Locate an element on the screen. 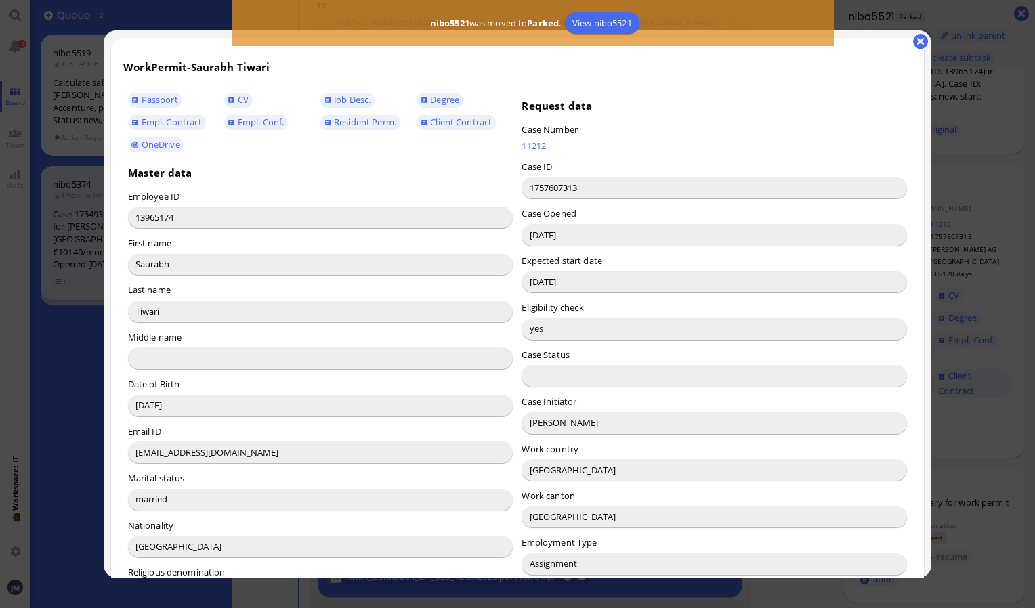  a: Resident Perm. is located at coordinates (360, 123).